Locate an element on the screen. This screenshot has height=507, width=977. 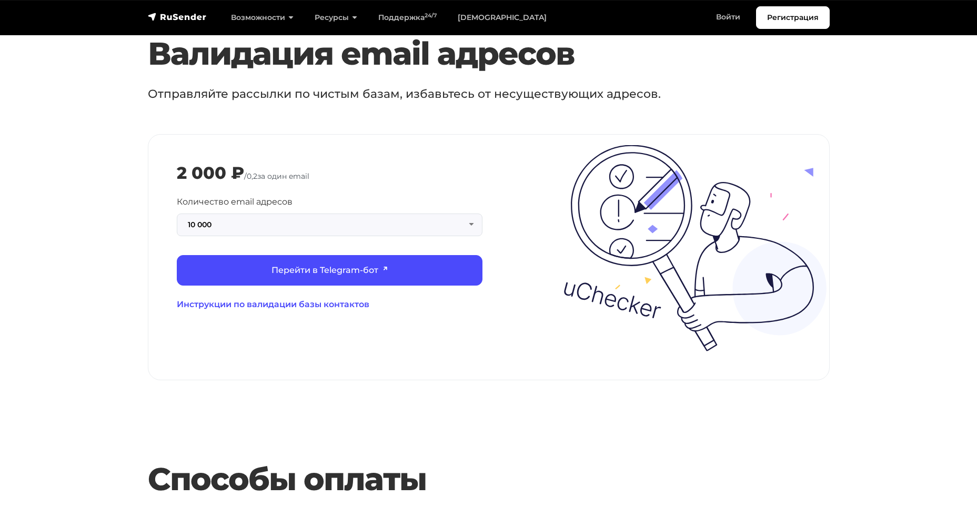
a: Ресурсы is located at coordinates (336, 17).